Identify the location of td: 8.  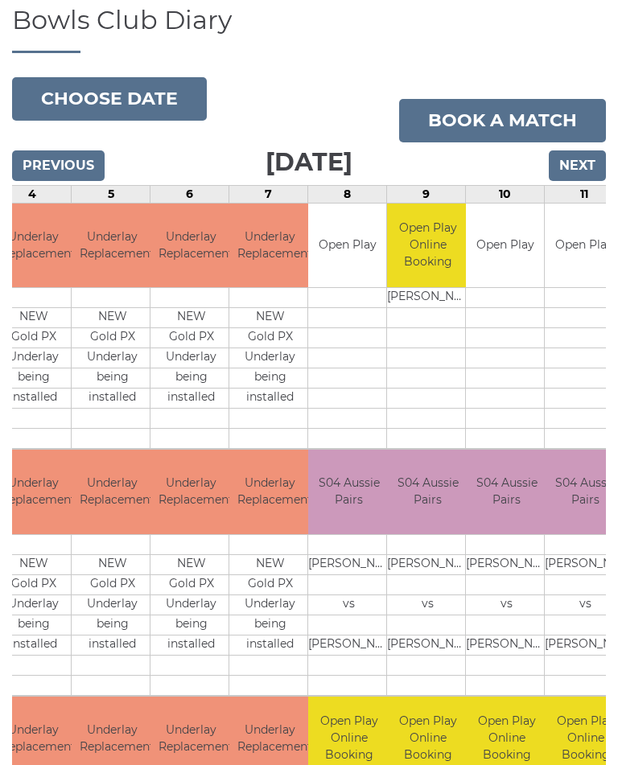
(348, 194).